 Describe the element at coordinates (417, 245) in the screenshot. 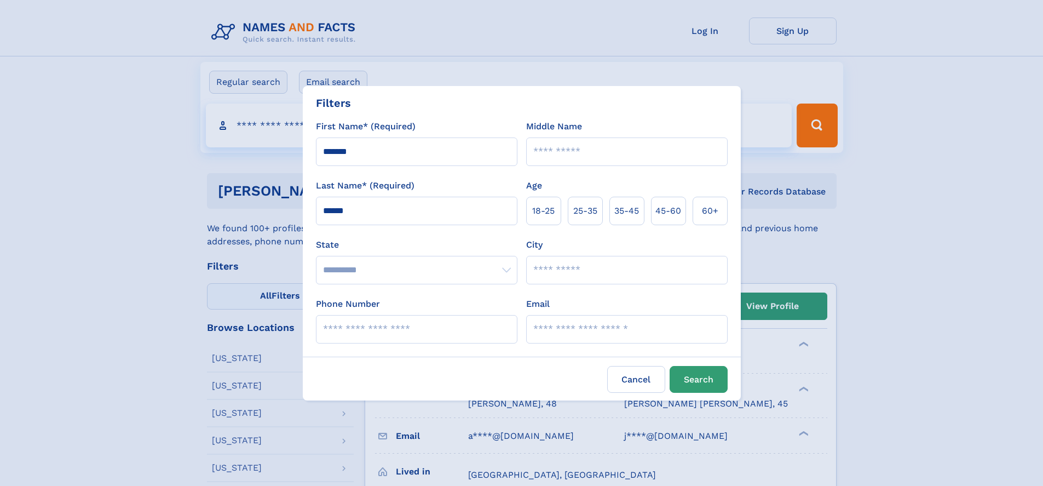

I see `label: State` at that location.